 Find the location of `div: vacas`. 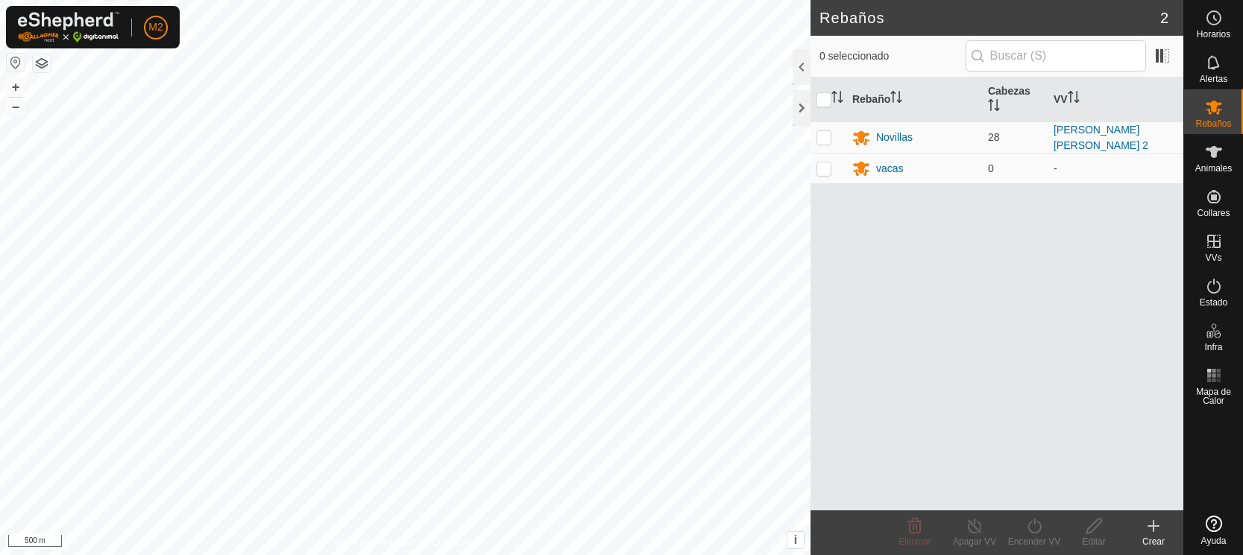

div: vacas is located at coordinates (889, 168).